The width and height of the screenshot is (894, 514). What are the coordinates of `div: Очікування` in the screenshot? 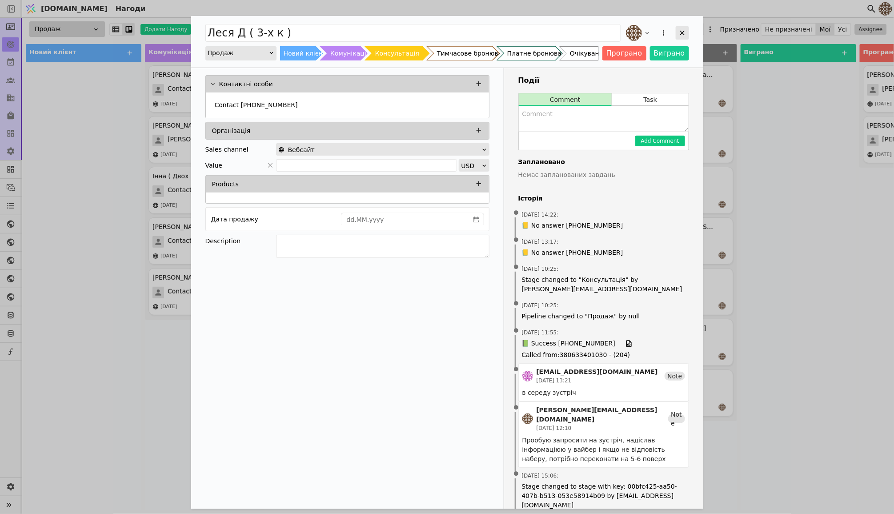 It's located at (588, 53).